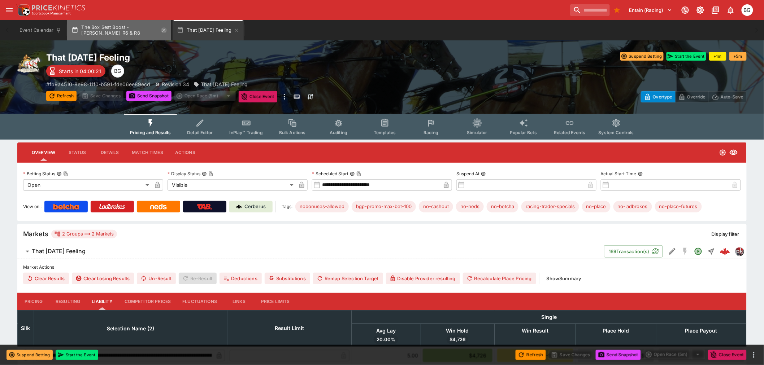 Image resolution: width=764 pixels, height=365 pixels. What do you see at coordinates (718, 56) in the screenshot?
I see `button: +1m` at bounding box center [718, 56].